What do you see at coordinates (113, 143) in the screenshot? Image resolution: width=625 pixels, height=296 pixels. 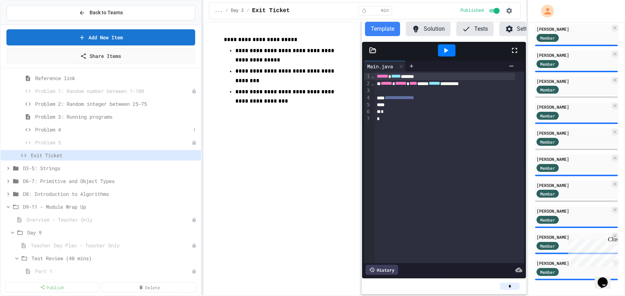 I see `span: Problem 5` at bounding box center [113, 143].